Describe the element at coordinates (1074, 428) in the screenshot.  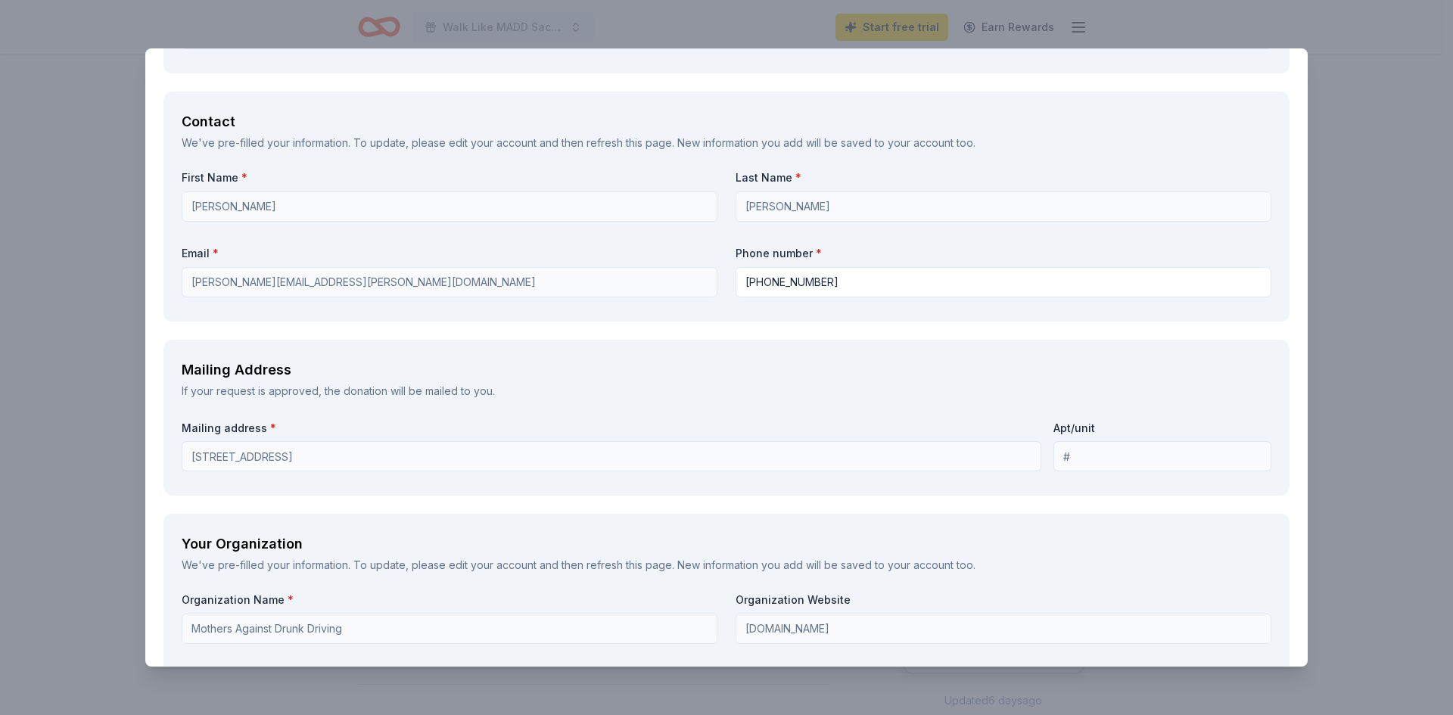
I see `label: Apt/unit` at that location.